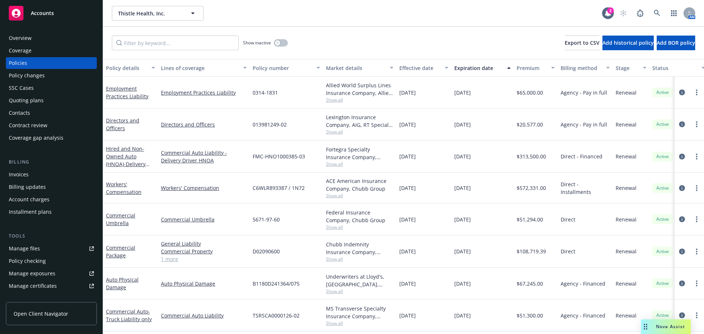 Image resolution: width=704 pixels, height=334 pixels. I want to click on a: Policies, so click(51, 63).